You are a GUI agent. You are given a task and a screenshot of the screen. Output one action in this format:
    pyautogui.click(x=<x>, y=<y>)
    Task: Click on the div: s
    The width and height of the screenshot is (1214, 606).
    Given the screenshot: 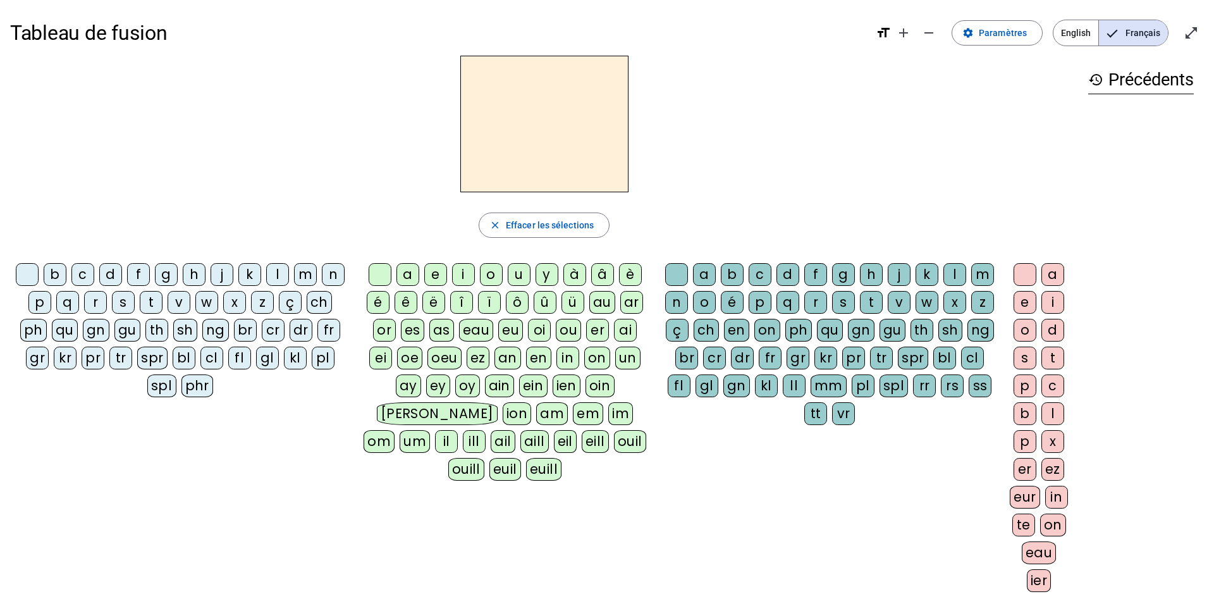 What is the action you would take?
    pyautogui.click(x=1025, y=358)
    